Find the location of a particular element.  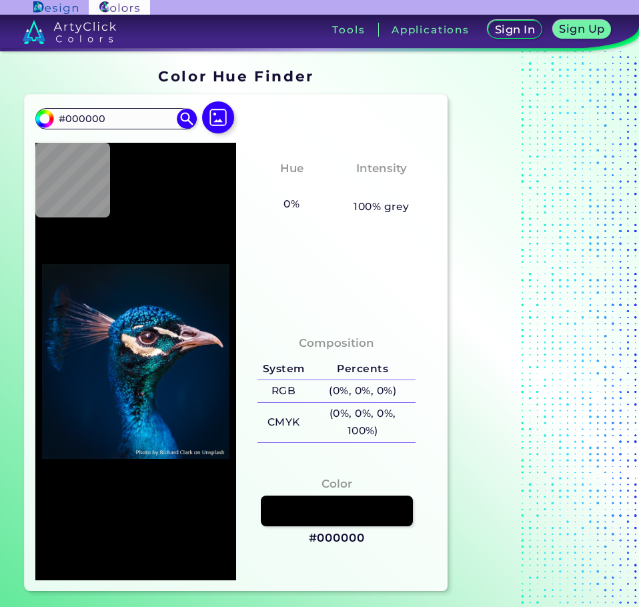

h4: Color is located at coordinates (337, 483).